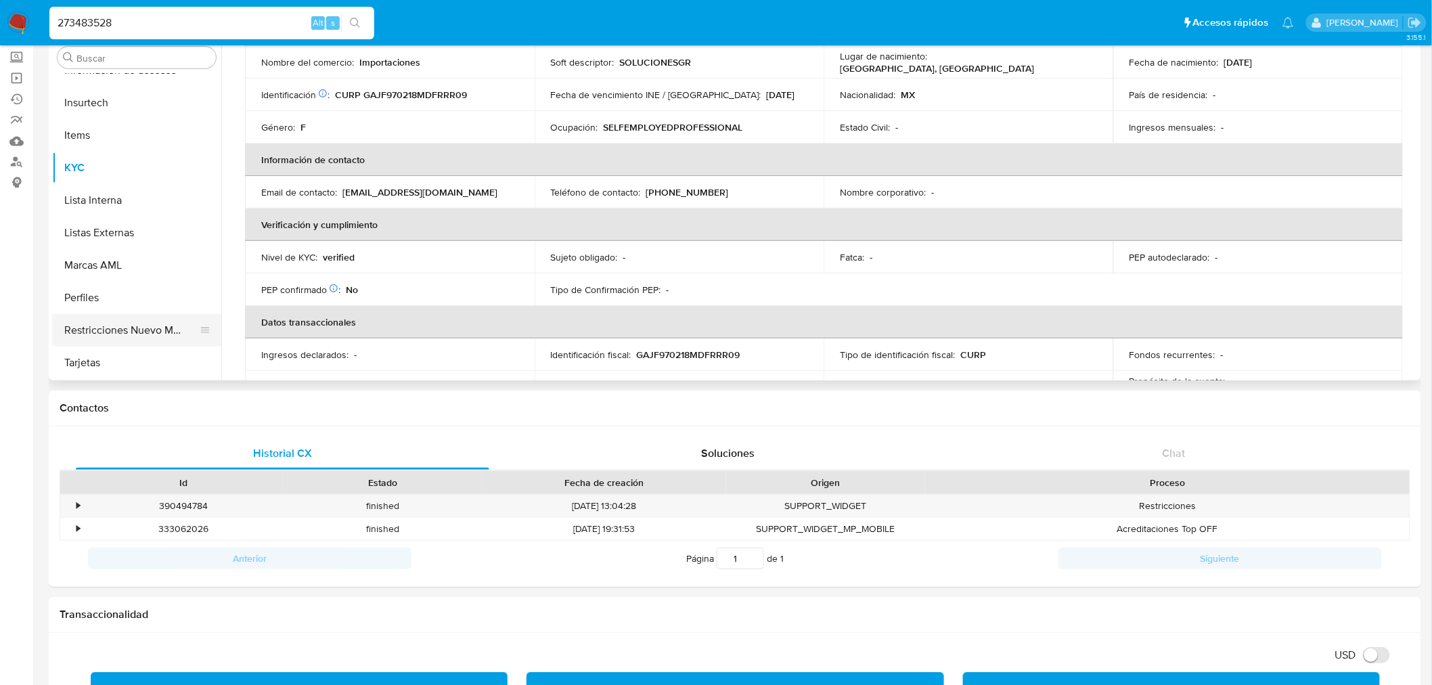  Describe the element at coordinates (824, 225) in the screenshot. I see `th: Verificación y cumplimiento` at that location.